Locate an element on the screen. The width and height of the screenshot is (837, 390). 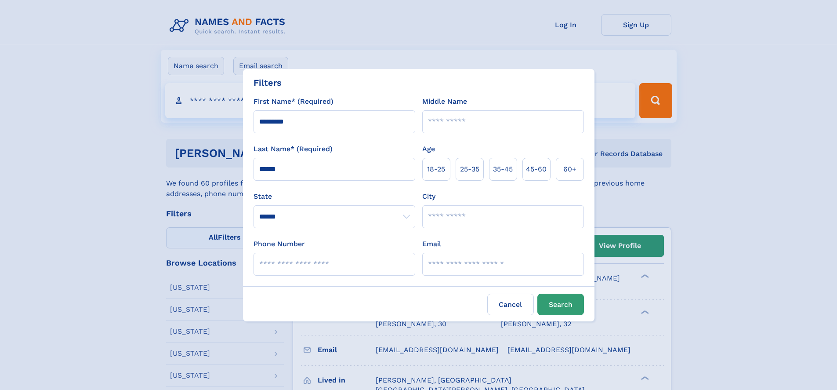
label: Last Name* (Required) is located at coordinates (293, 149).